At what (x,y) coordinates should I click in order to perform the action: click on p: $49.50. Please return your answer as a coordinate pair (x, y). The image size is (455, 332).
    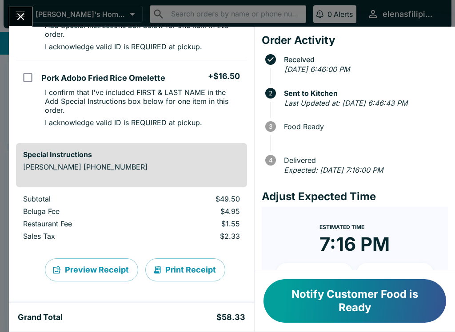
    Looking at the image, I should click on (196, 199).